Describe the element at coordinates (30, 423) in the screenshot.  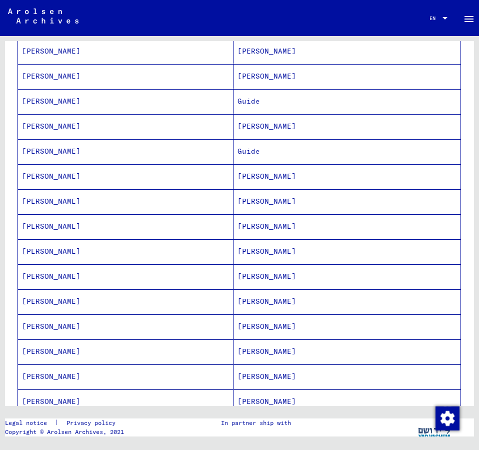
I see `a: Legal notice` at that location.